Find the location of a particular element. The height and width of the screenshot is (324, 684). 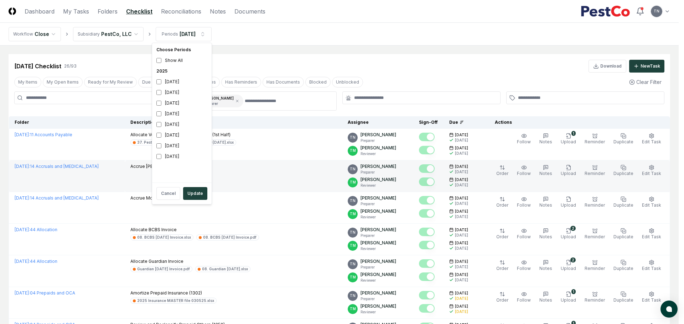

button: Download is located at coordinates (607, 66).